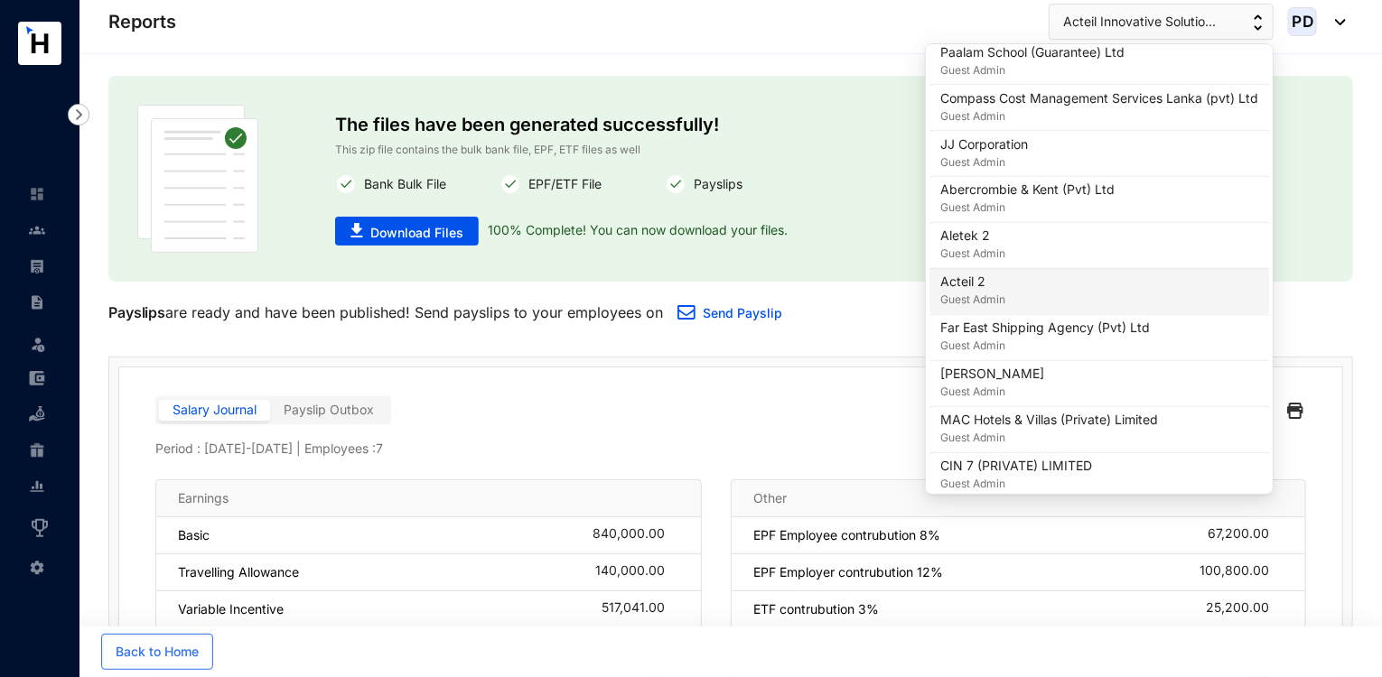  I want to click on li: Reports, so click(36, 487).